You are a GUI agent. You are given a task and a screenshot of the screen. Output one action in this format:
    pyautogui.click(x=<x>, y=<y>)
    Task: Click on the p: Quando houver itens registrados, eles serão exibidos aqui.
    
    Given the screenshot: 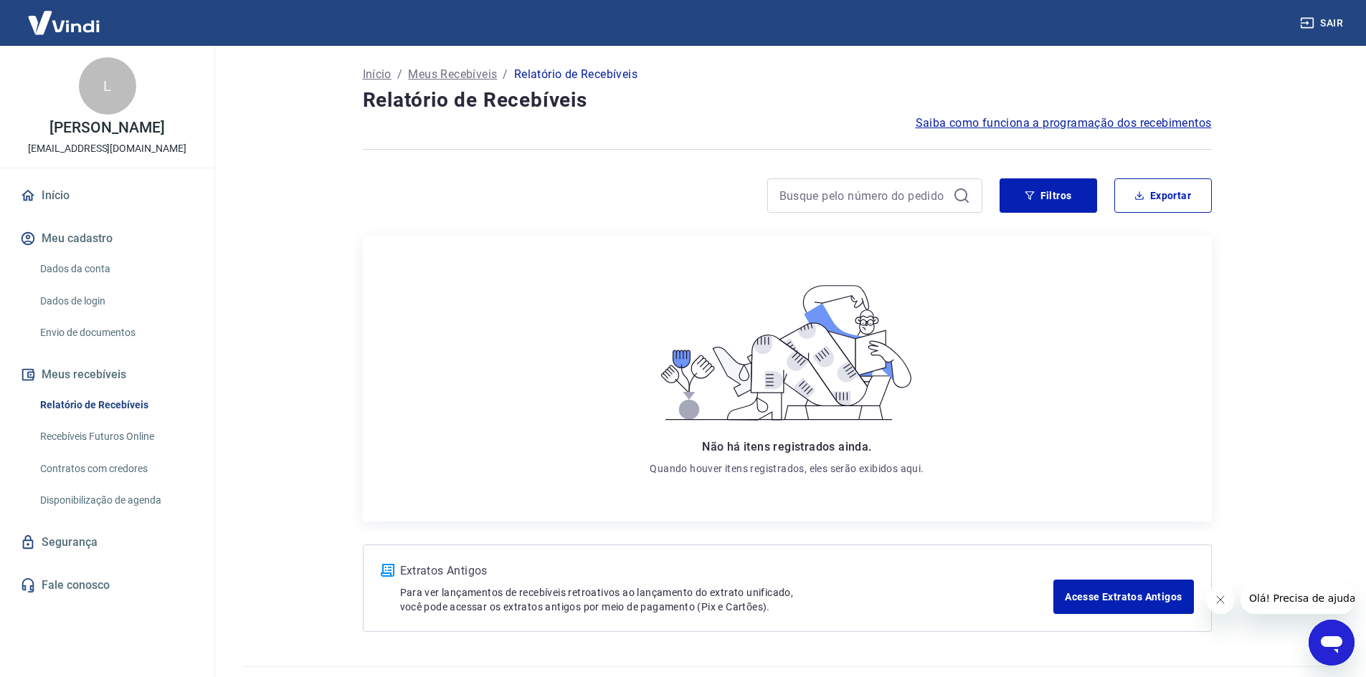 What is the action you would take?
    pyautogui.click(x=786, y=469)
    